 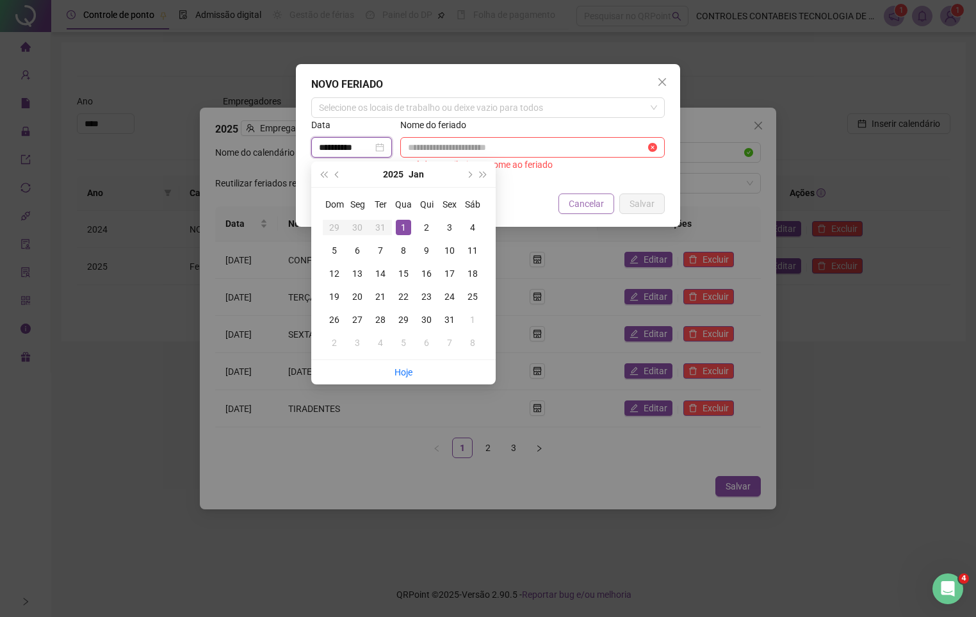 I want to click on div: 26, so click(x=334, y=320).